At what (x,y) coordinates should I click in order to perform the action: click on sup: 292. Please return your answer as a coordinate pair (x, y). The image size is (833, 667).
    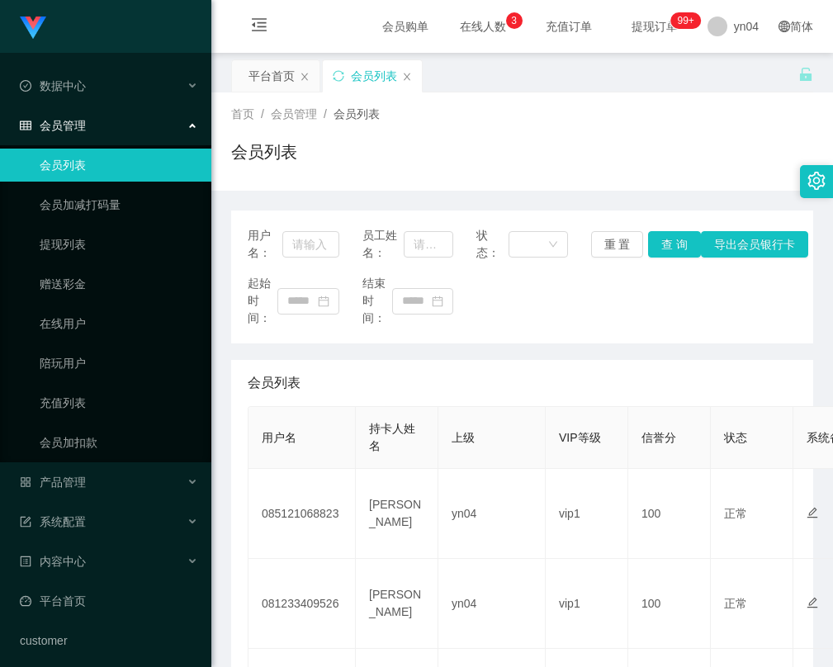
    Looking at the image, I should click on (685, 21).